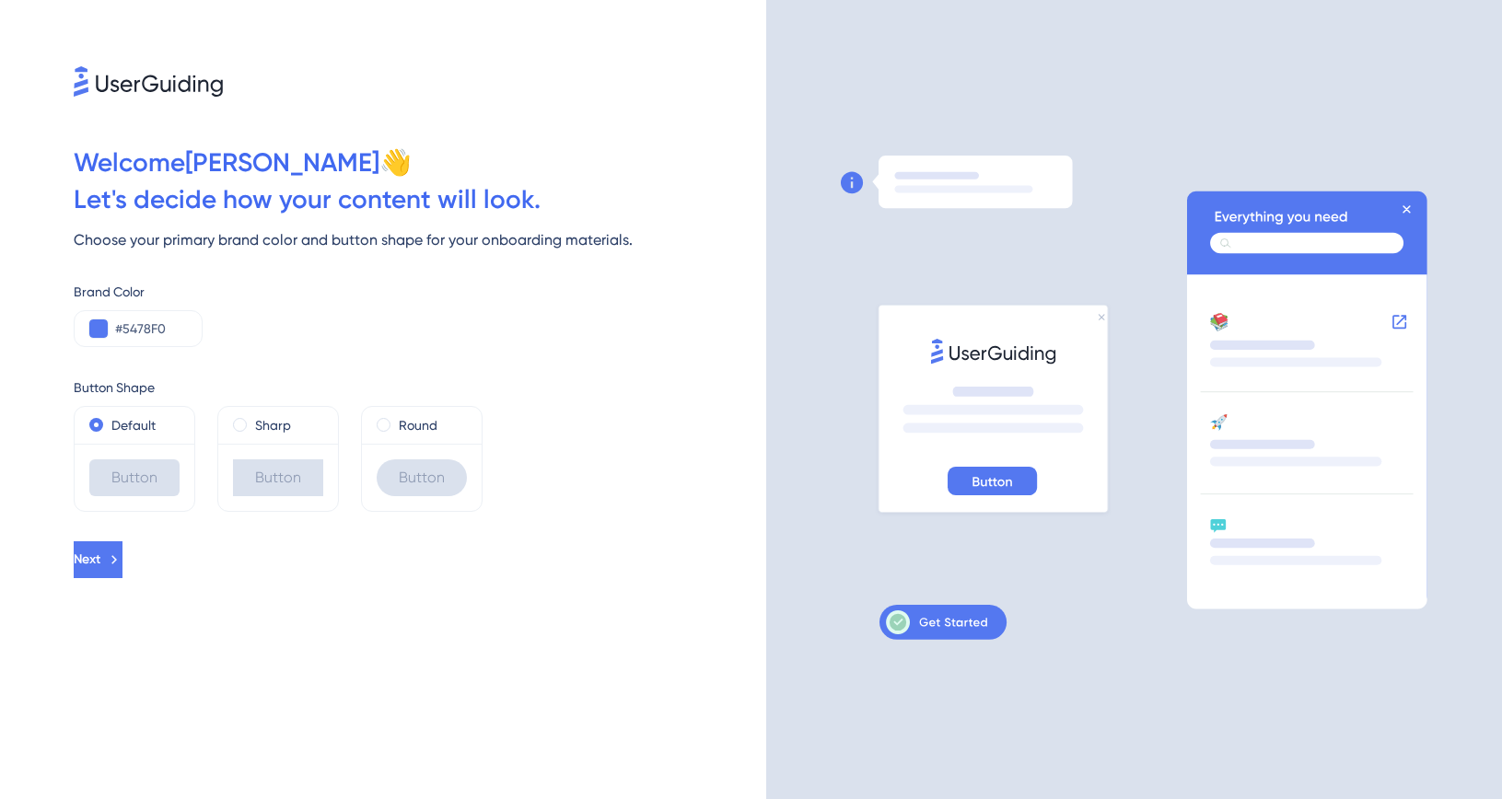 Image resolution: width=1502 pixels, height=799 pixels. What do you see at coordinates (420, 388) in the screenshot?
I see `div: Button Shape` at bounding box center [420, 388].